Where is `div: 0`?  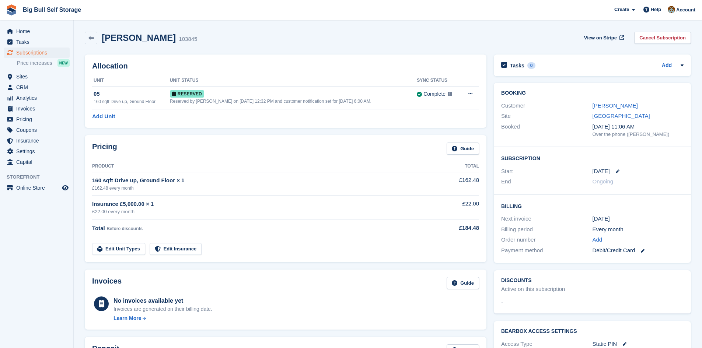 div: 0 is located at coordinates (531, 66).